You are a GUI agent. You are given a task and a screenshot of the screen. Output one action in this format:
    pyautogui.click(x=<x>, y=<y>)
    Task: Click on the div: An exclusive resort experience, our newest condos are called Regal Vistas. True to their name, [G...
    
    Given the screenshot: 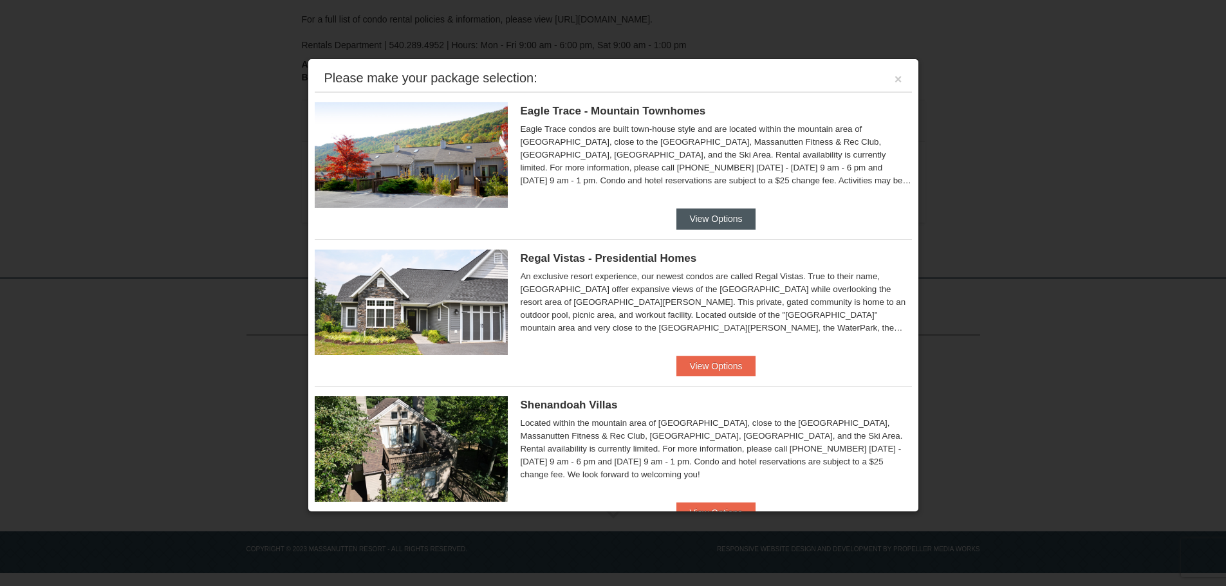 What is the action you would take?
    pyautogui.click(x=716, y=303)
    